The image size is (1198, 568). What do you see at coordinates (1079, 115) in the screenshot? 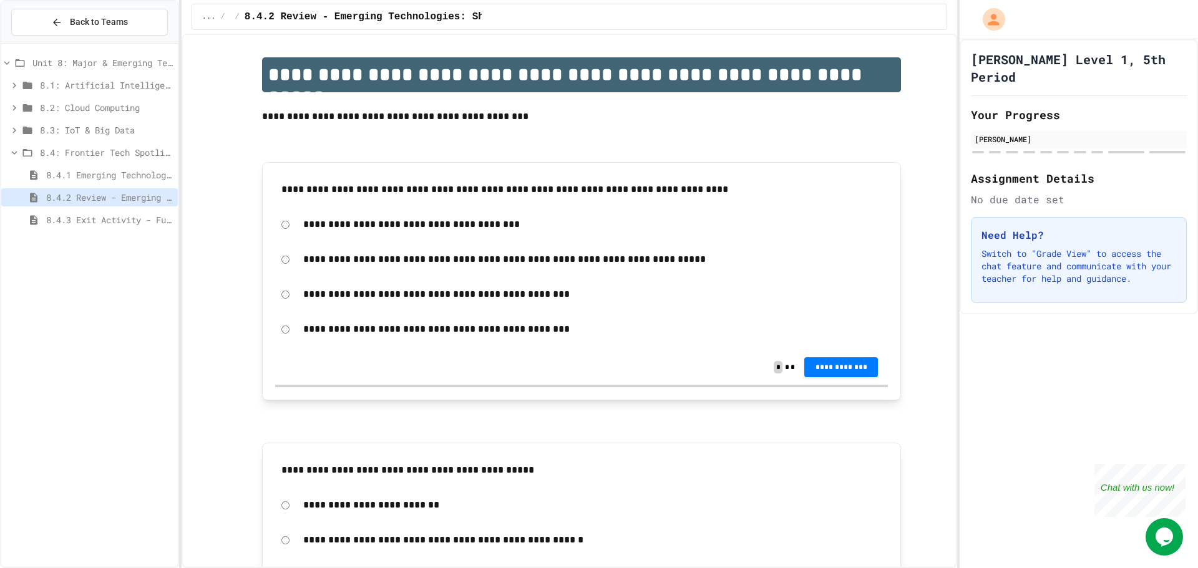
I see `h2: Your Progress` at bounding box center [1079, 115].